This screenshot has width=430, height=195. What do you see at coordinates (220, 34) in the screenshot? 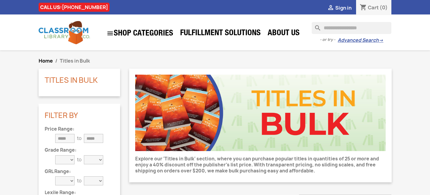
I see `a: Fulfillment Solutions` at bounding box center [220, 34].